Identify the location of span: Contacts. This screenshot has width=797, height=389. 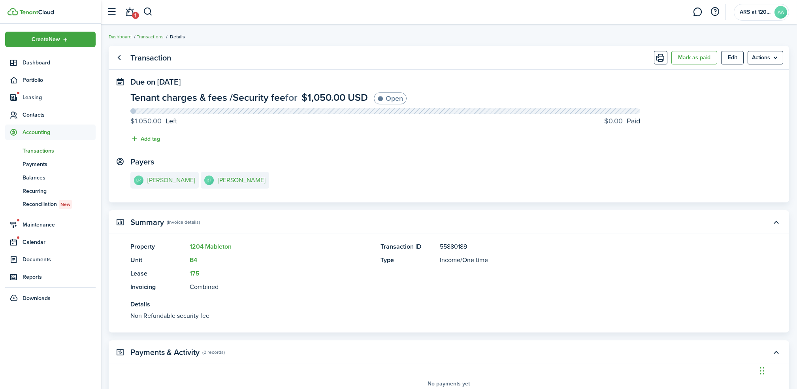
(59, 115).